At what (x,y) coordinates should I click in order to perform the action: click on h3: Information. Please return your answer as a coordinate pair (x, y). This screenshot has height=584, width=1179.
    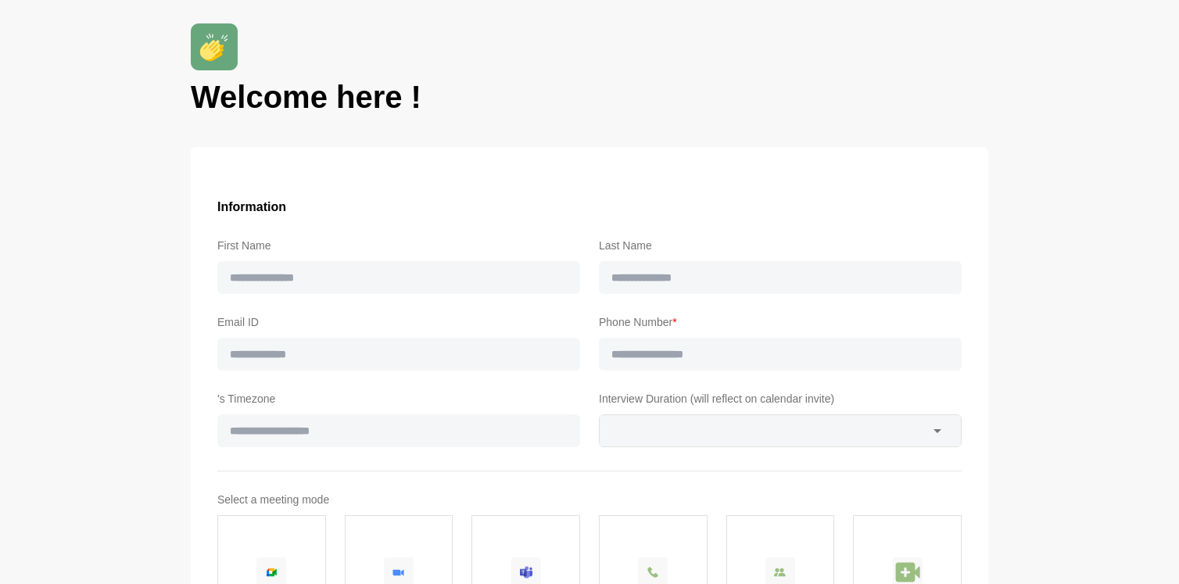
    Looking at the image, I should click on (589, 207).